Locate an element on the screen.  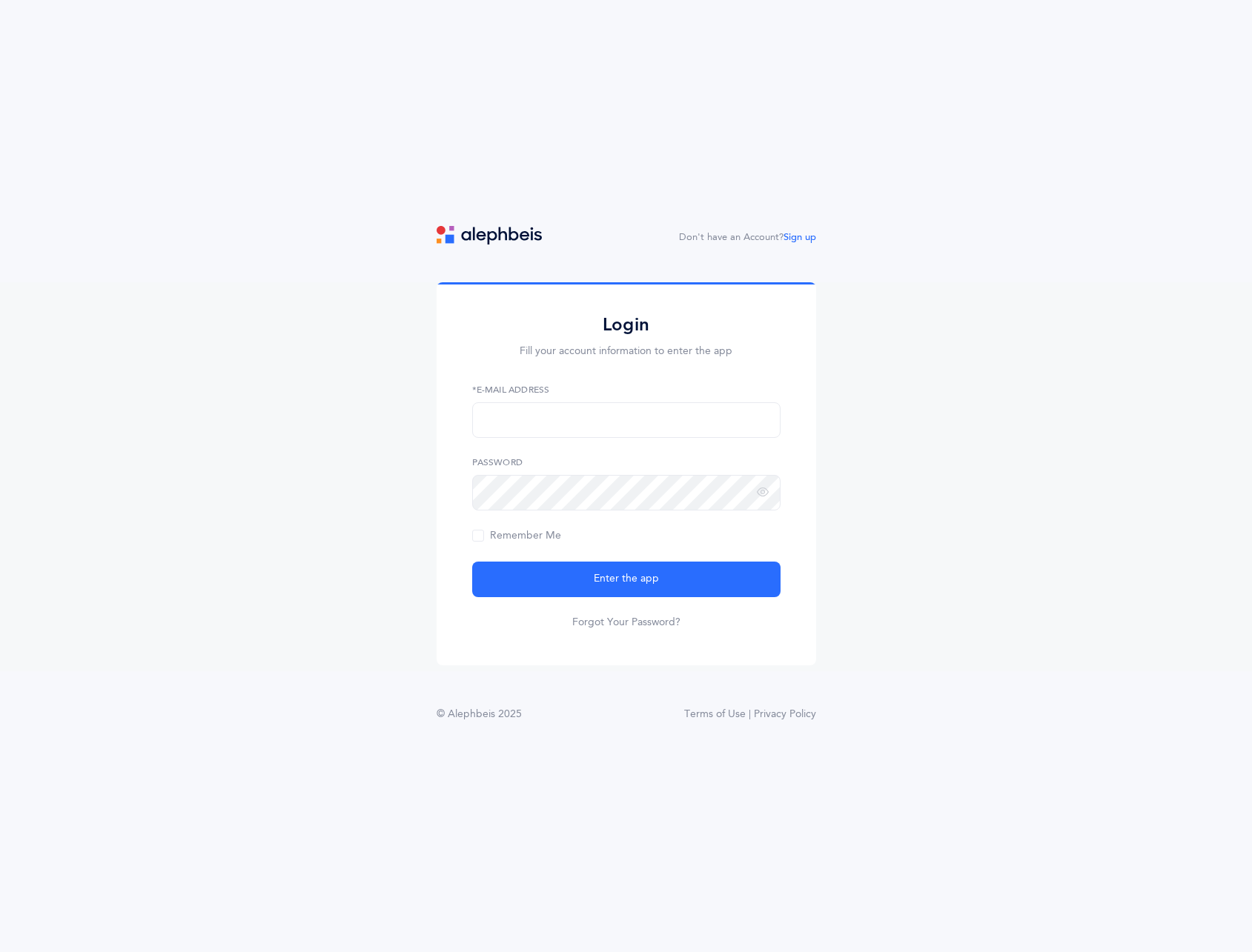
p: Fill your account information to enter the app is located at coordinates (626, 351).